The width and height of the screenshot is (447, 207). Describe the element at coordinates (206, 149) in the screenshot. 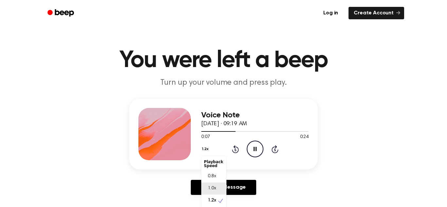

I see `button: 1.2x` at that location.